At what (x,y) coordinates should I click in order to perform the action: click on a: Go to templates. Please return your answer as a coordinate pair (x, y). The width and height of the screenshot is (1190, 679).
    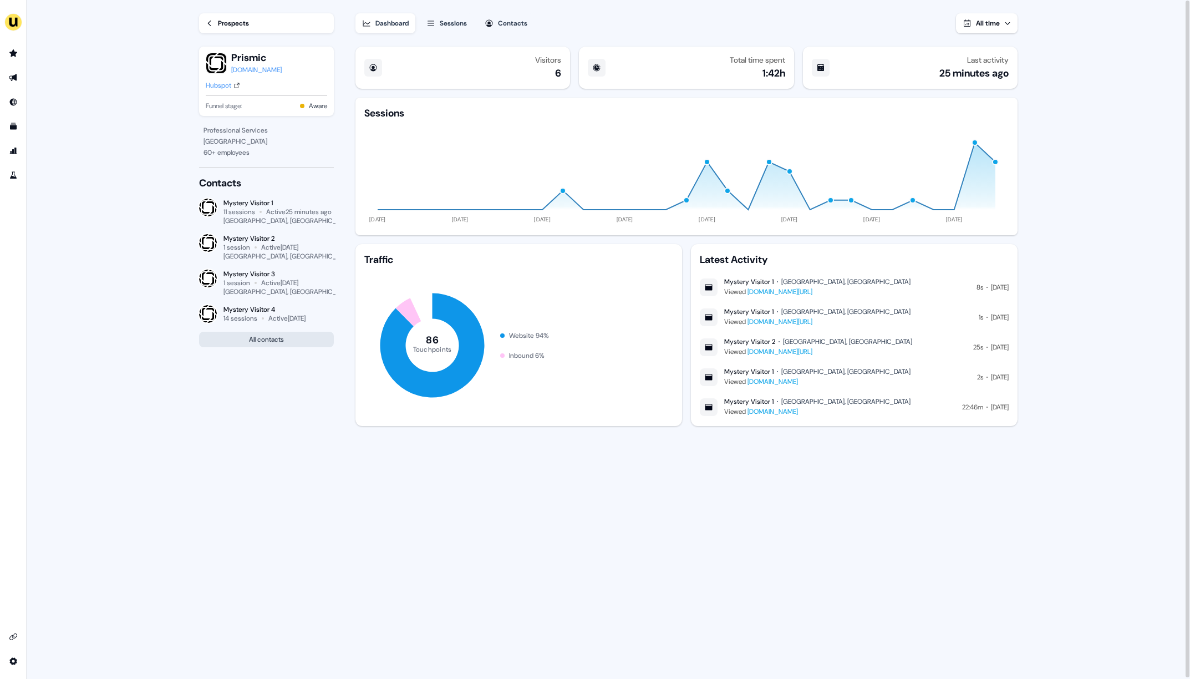
    Looking at the image, I should click on (13, 126).